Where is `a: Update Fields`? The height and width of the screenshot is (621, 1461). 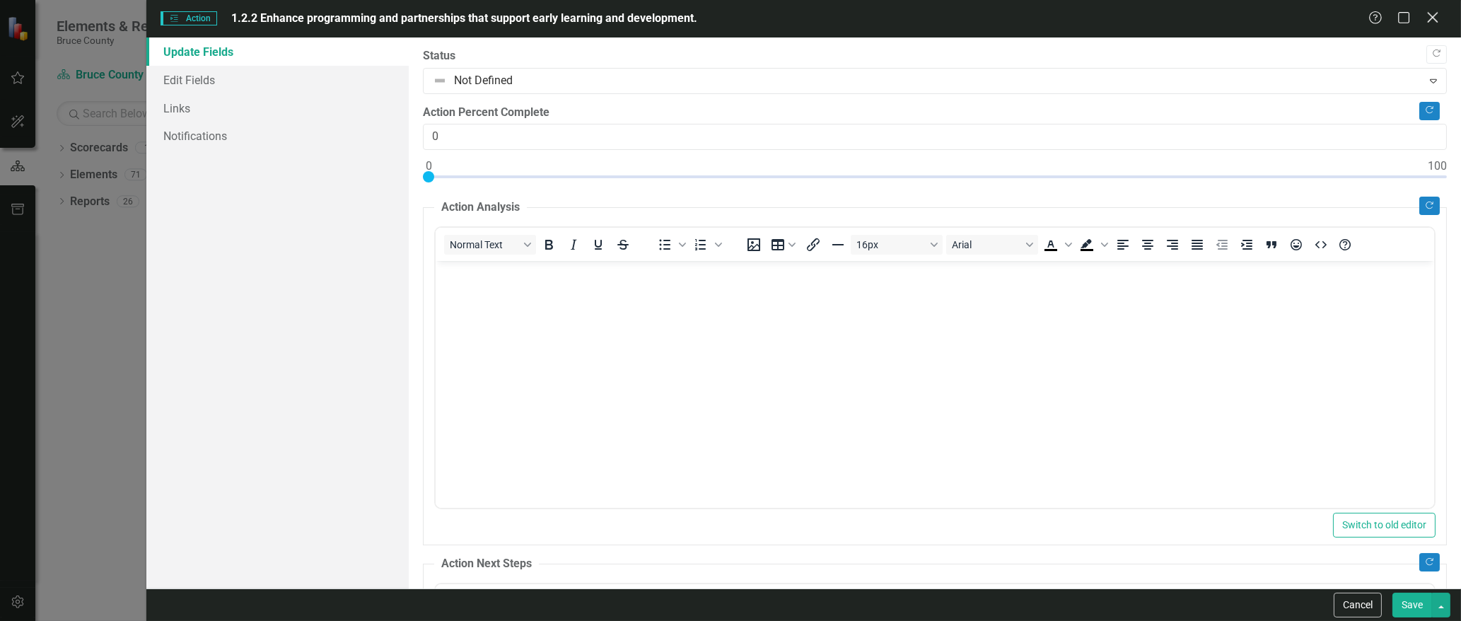 a: Update Fields is located at coordinates (278, 52).